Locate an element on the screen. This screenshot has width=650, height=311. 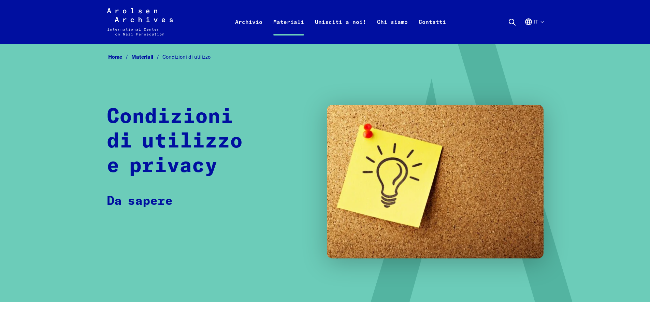
a: Unisciti a noi! is located at coordinates (340, 30).